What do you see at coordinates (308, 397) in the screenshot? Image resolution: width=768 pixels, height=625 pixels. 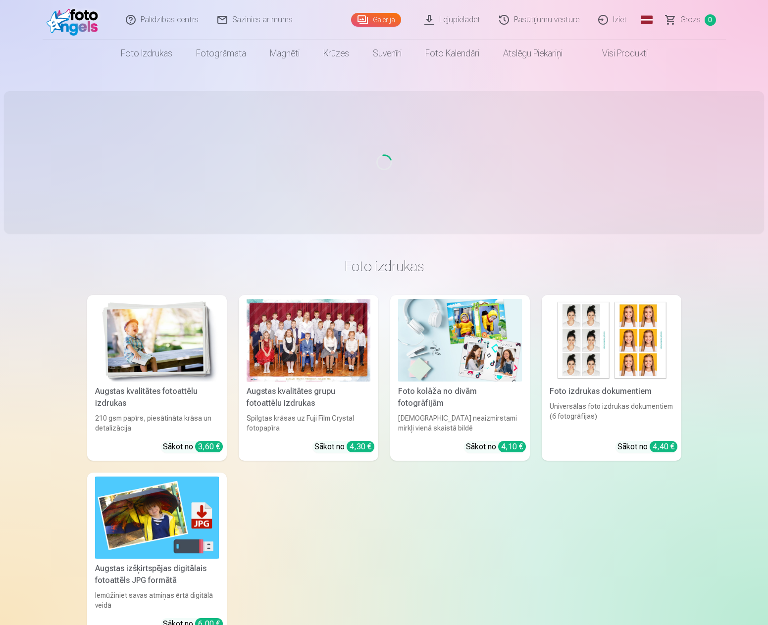 I see `div: Augstas kvalitātes grupu fotoattēlu izdrukas` at bounding box center [308, 397].